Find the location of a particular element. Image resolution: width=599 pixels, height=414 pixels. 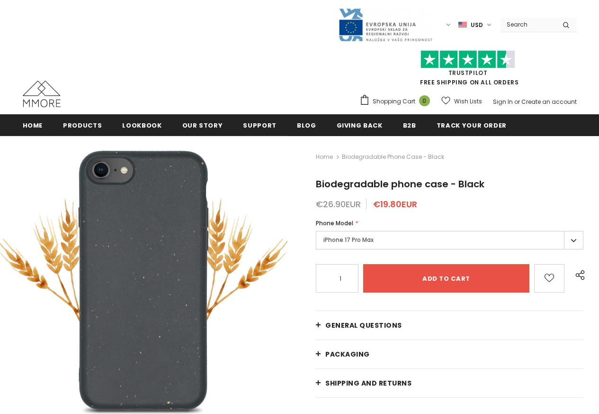

img: Javni Razpis is located at coordinates (386, 25).